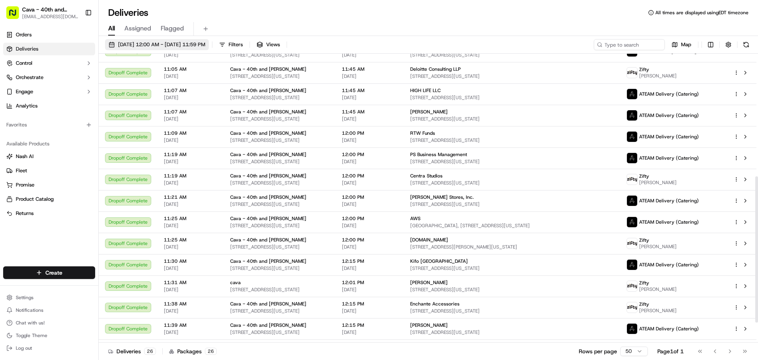  What do you see at coordinates (191, 133) in the screenshot?
I see `span: 11:09 AM` at bounding box center [191, 133].